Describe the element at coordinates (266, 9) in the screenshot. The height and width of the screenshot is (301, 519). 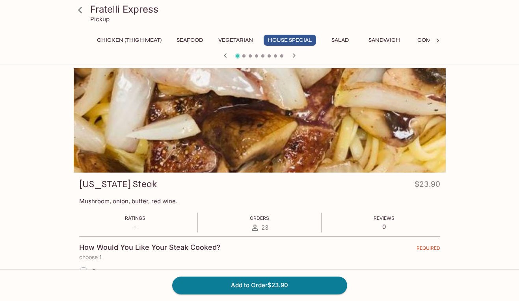
I see `h3: Fratelli Express` at that location.